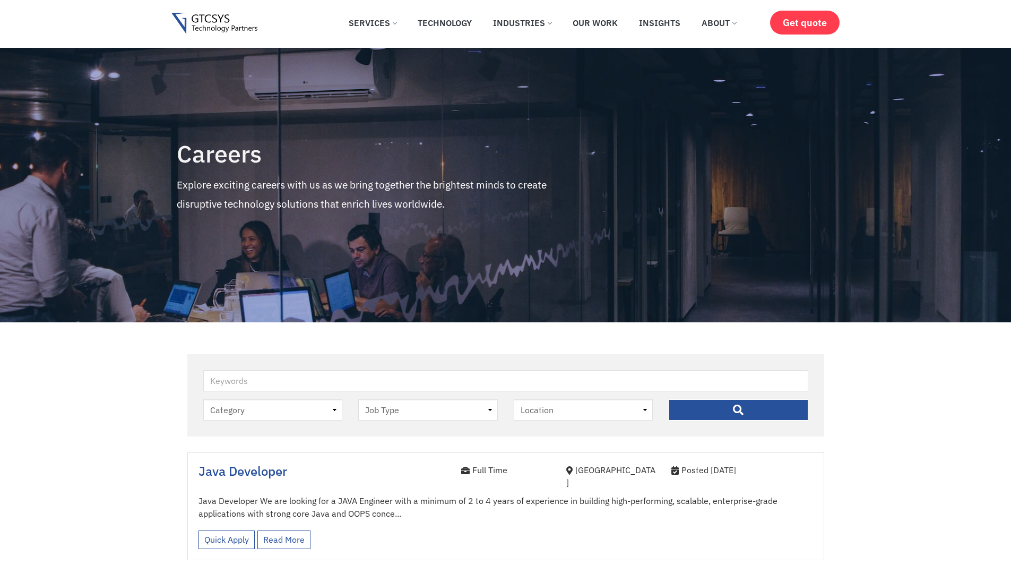 The image size is (1011, 573). What do you see at coordinates (804, 22) in the screenshot?
I see `span: Get quote` at bounding box center [804, 22].